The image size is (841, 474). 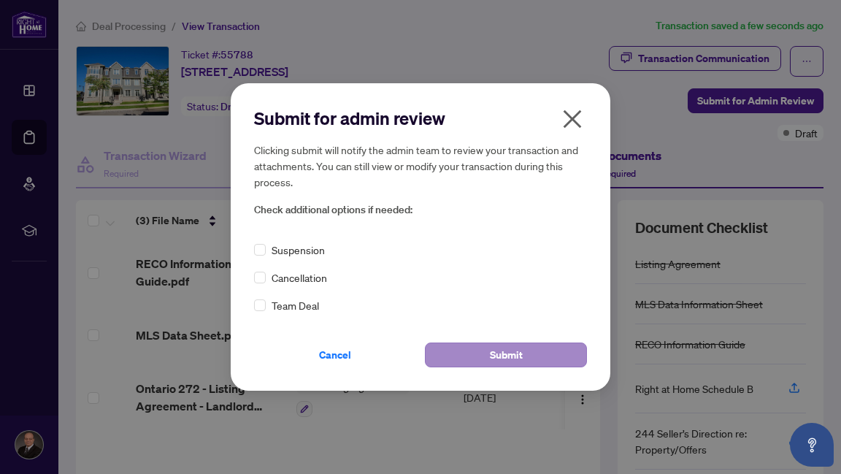 What do you see at coordinates (295, 305) in the screenshot?
I see `span: Team Deal` at bounding box center [295, 305].